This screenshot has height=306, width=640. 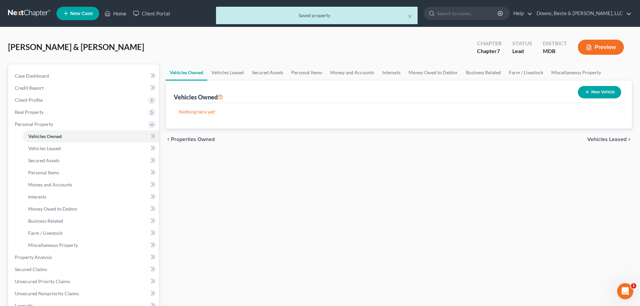 What do you see at coordinates (399, 112) in the screenshot?
I see `p: Nothing here yet!` at bounding box center [399, 112].